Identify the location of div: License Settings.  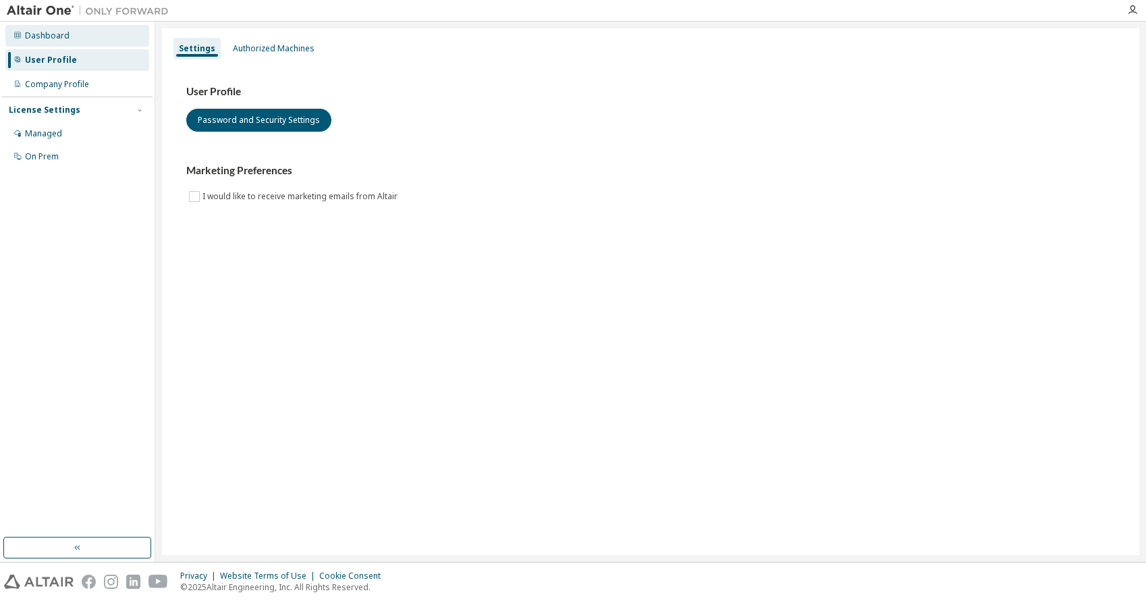
(45, 110).